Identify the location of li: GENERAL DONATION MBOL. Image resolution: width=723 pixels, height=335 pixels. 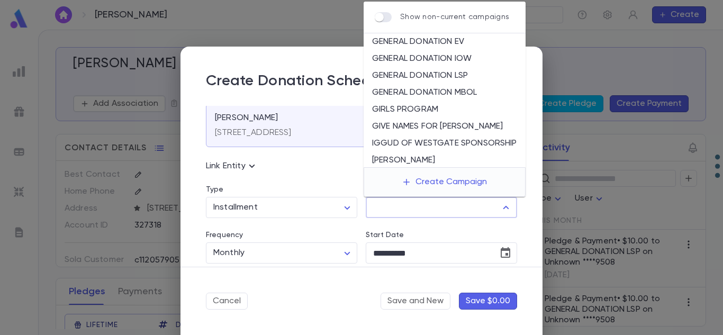
(445, 93).